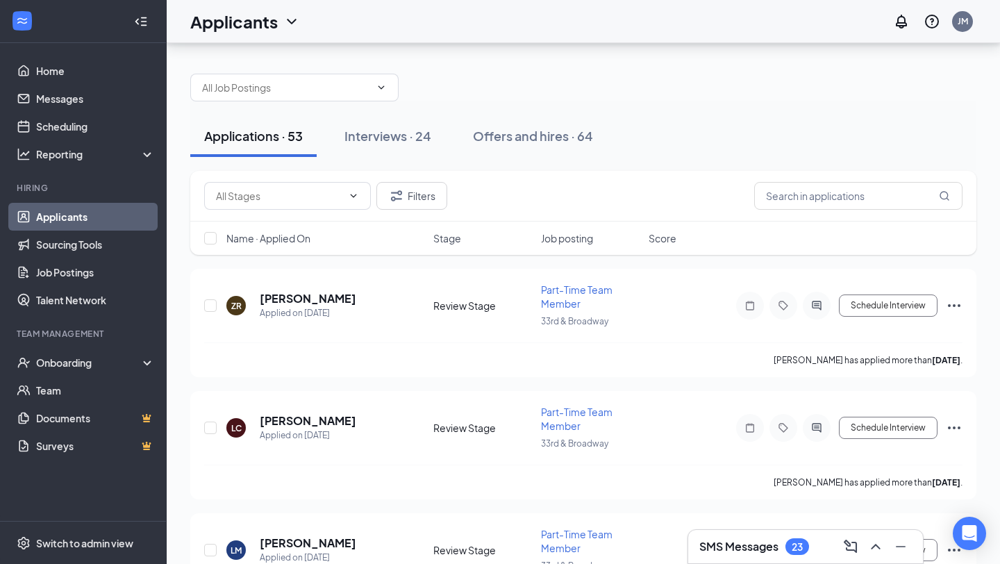  What do you see at coordinates (876, 546) in the screenshot?
I see `button: ChevronUp` at bounding box center [876, 546].